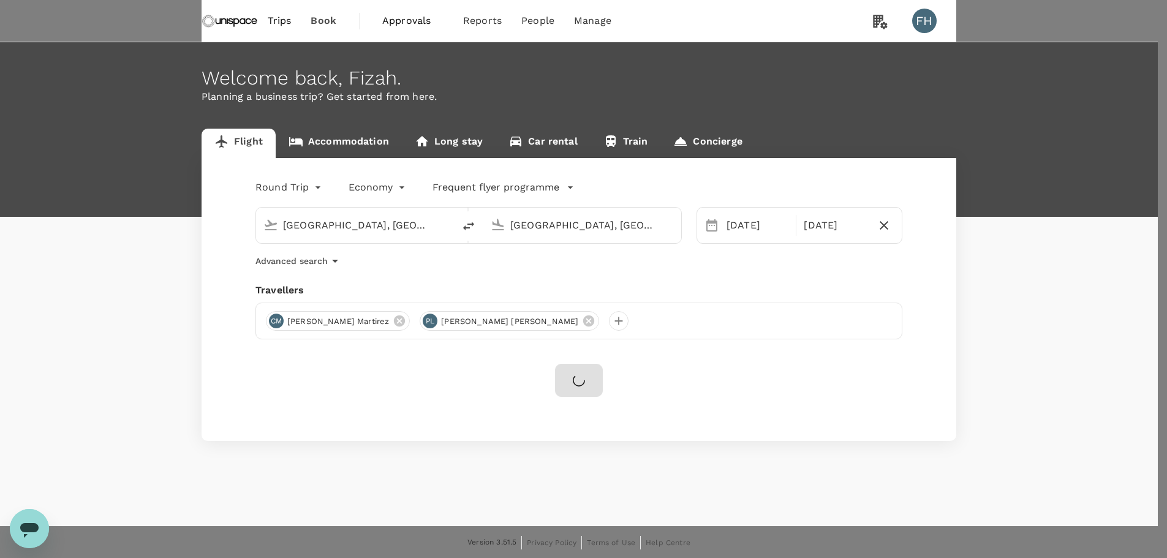 The height and width of the screenshot is (558, 1167). What do you see at coordinates (378, 187) in the screenshot?
I see `div: Economy` at bounding box center [378, 187].